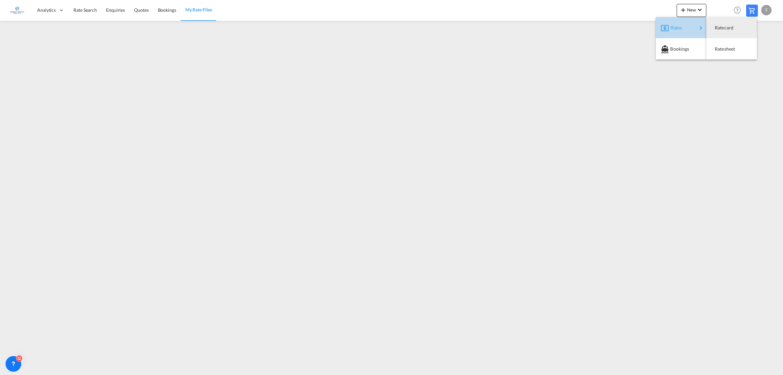 This screenshot has width=783, height=375. What do you see at coordinates (674, 49) in the screenshot?
I see `span: Bookings` at bounding box center [674, 49].